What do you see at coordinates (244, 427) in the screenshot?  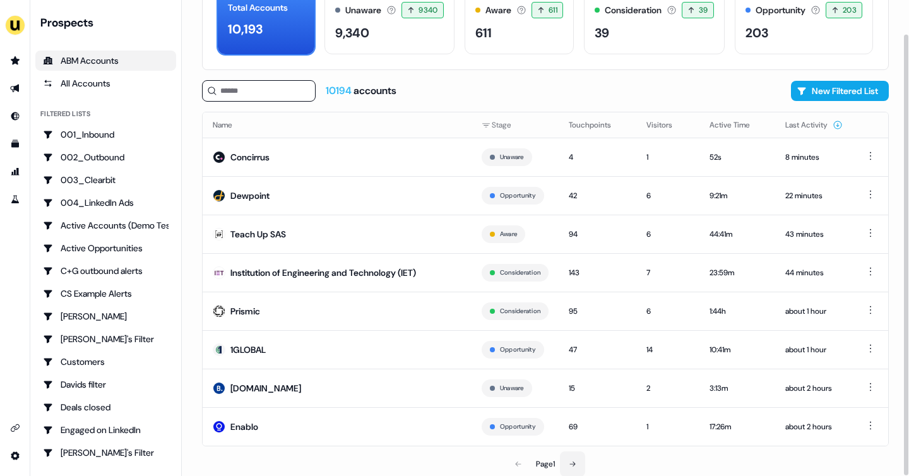 I see `div: Enablo` at bounding box center [244, 427].